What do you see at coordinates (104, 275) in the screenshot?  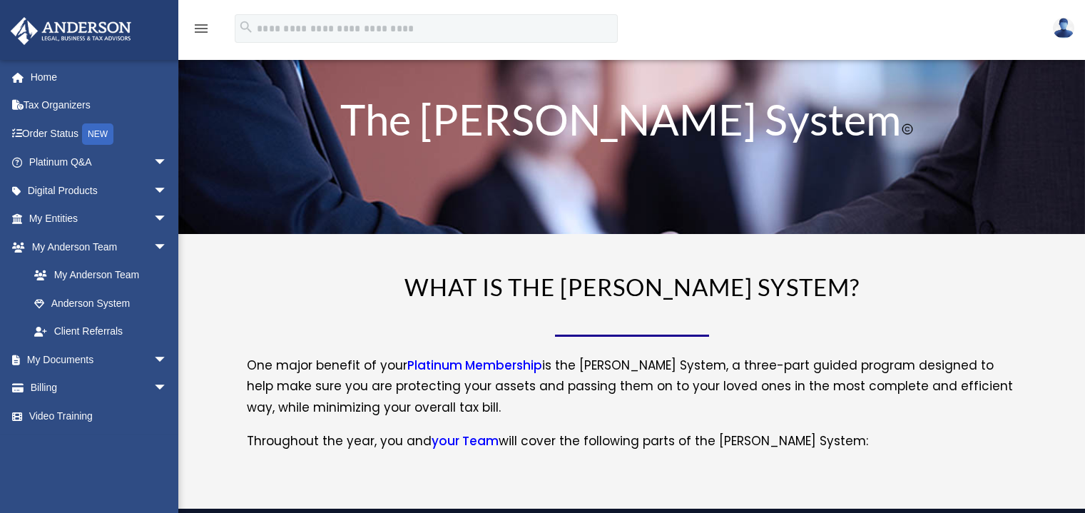 I see `a: My Anderson Team` at bounding box center [104, 275].